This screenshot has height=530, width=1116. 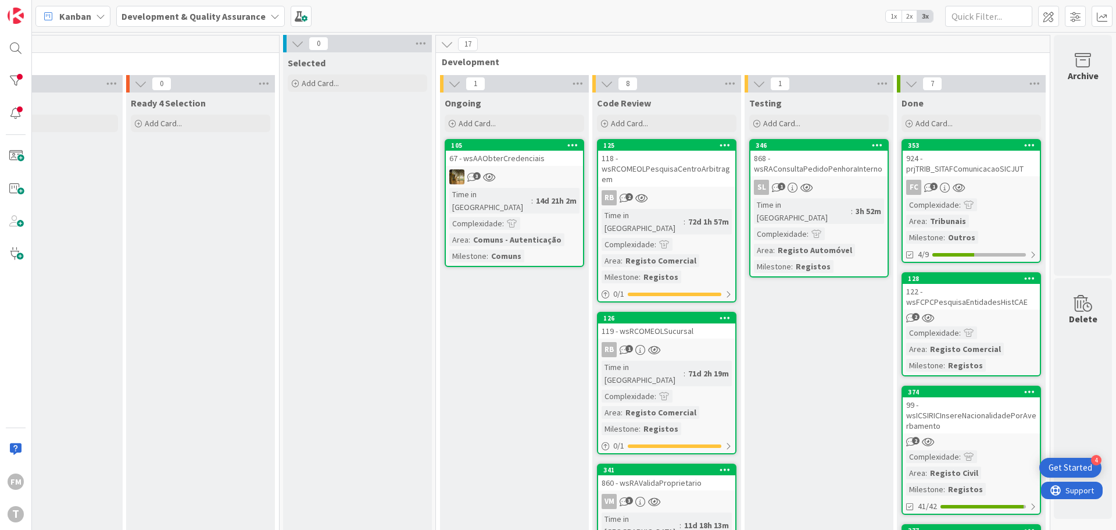 What do you see at coordinates (38, 9) in the screenshot?
I see `span: Support` at bounding box center [38, 9].